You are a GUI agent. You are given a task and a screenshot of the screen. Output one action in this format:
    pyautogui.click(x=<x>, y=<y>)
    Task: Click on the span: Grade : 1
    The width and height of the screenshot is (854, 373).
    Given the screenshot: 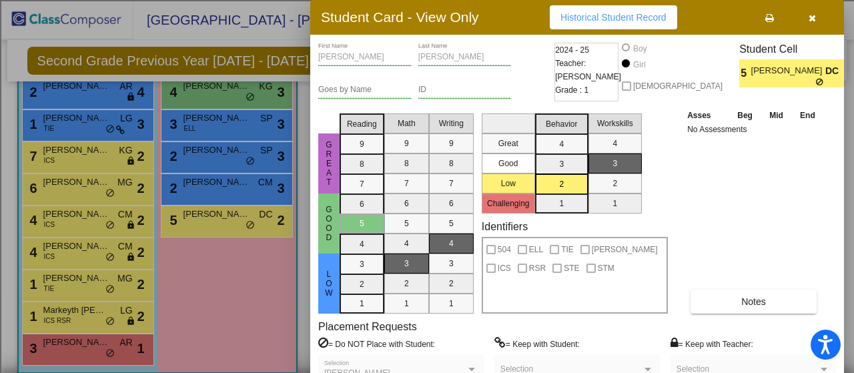 What is the action you would take?
    pyautogui.click(x=572, y=90)
    